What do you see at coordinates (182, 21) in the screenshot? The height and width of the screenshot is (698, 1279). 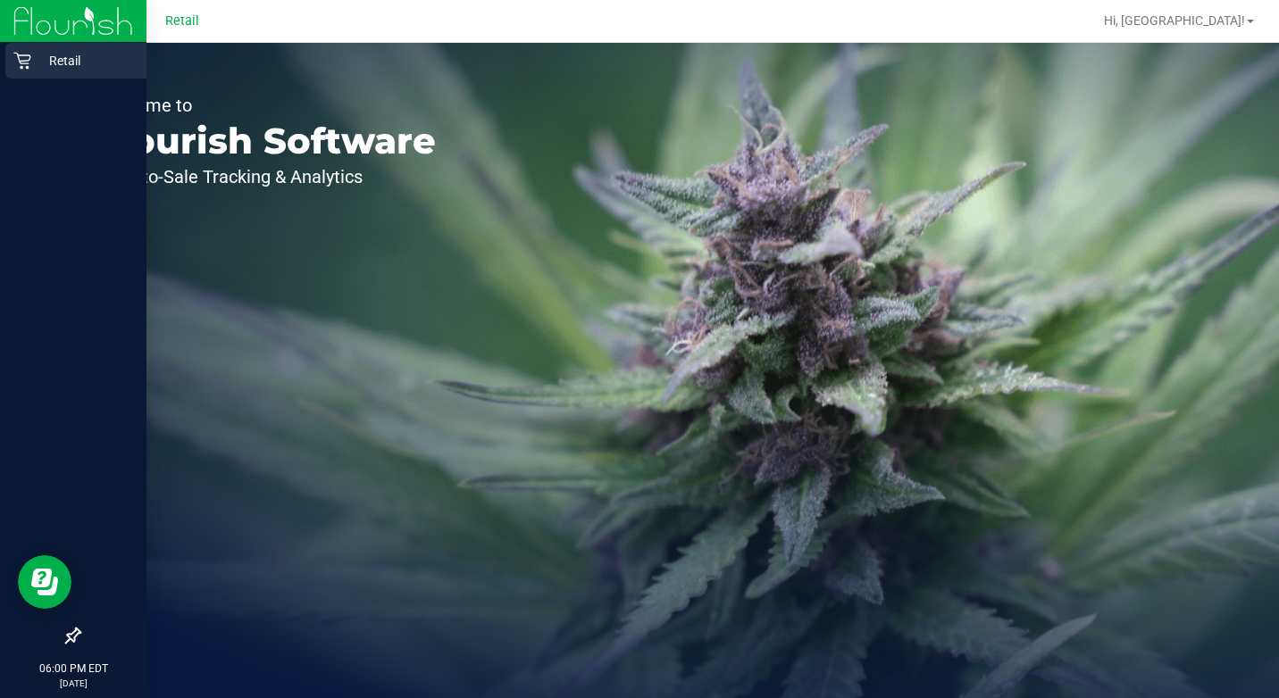 I see `span: Retail` at bounding box center [182, 21].